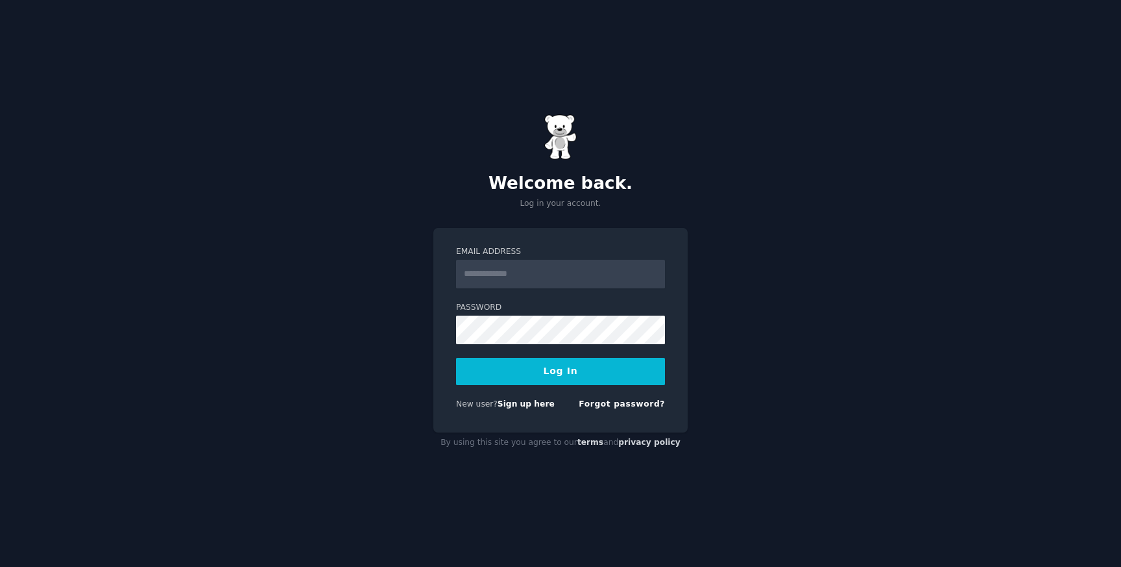 The image size is (1121, 567). I want to click on span: New user?, so click(477, 404).